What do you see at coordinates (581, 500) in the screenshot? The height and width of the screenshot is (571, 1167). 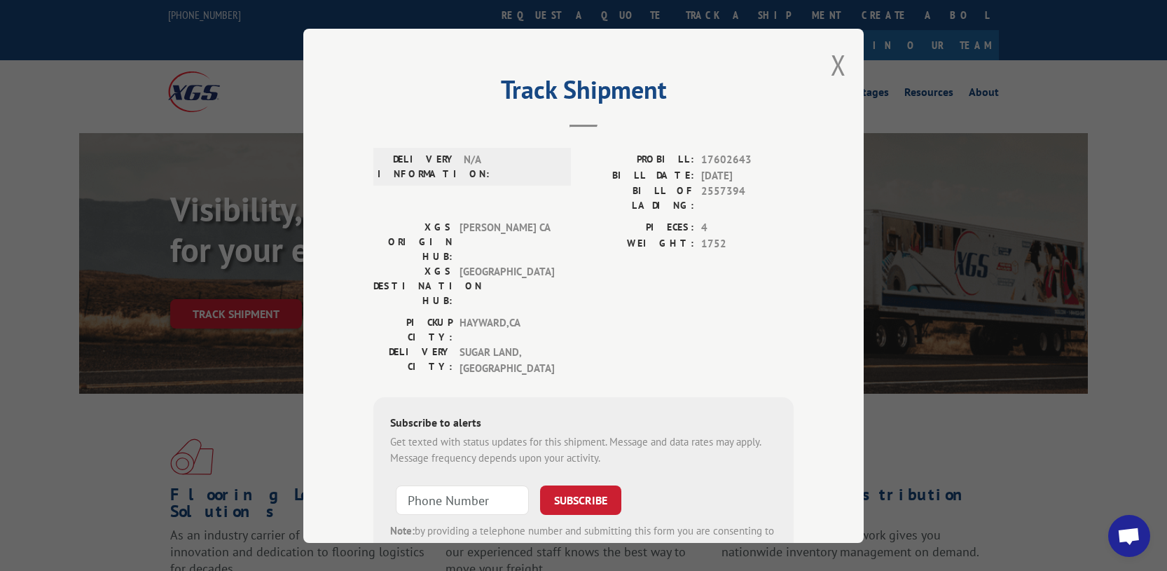 I see `button: SUBSCRIBE` at bounding box center [581, 500].